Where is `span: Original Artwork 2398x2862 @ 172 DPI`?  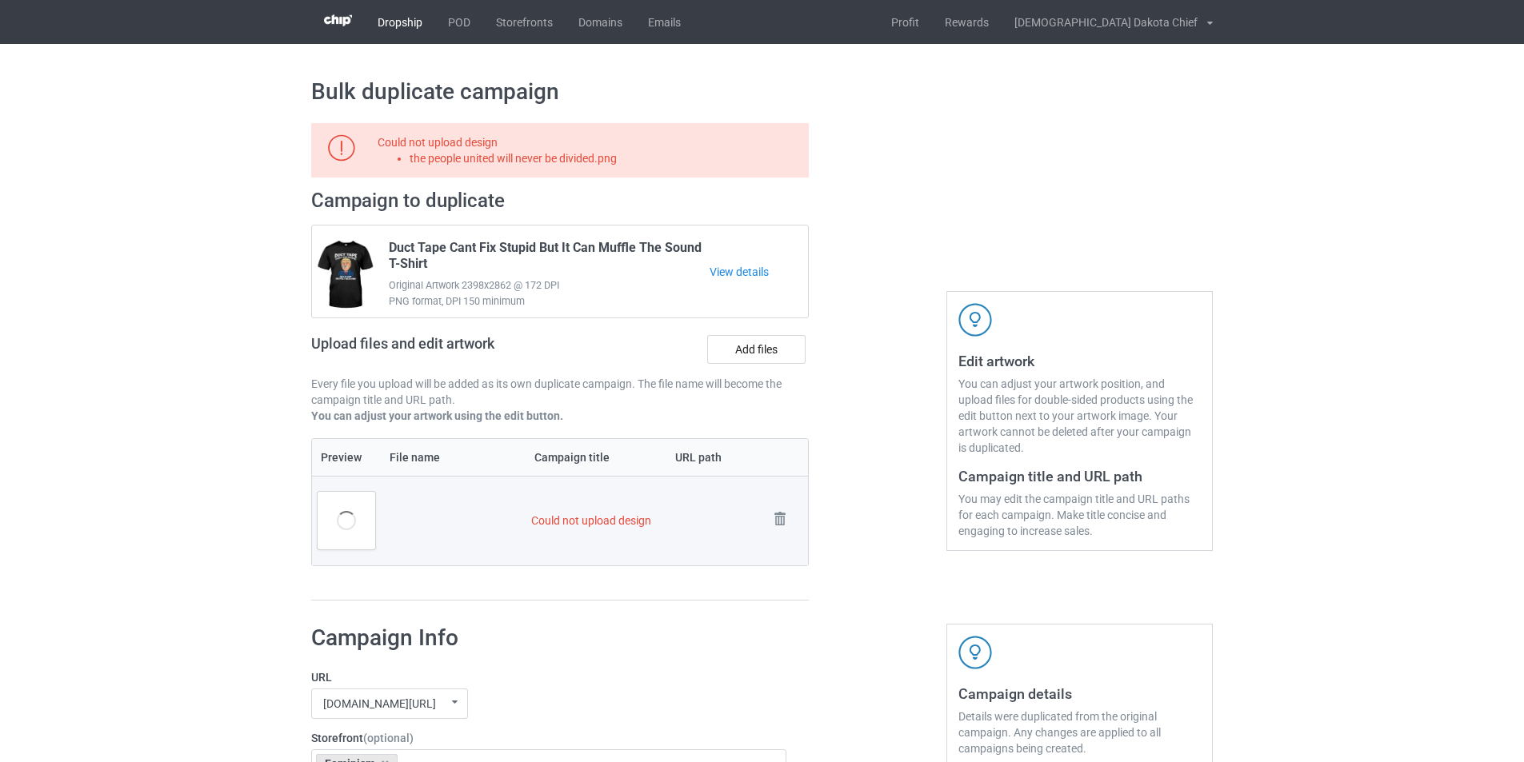 span: Original Artwork 2398x2862 @ 172 DPI is located at coordinates (549, 286).